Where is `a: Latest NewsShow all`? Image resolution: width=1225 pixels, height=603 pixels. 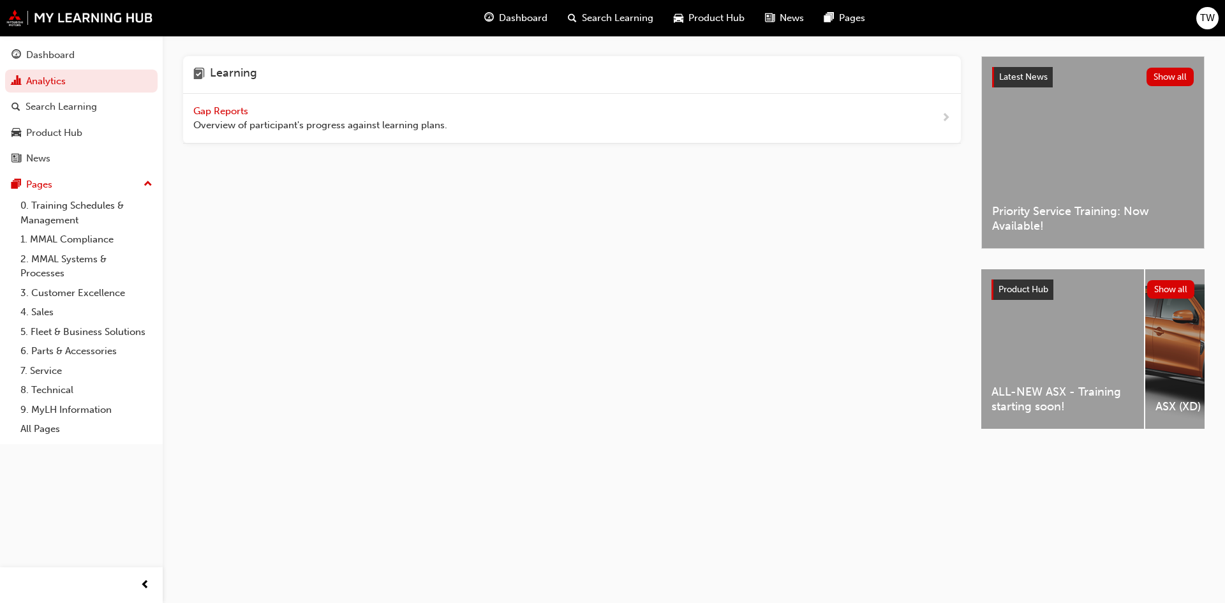
a: Latest NewsShow all is located at coordinates (1092, 77).